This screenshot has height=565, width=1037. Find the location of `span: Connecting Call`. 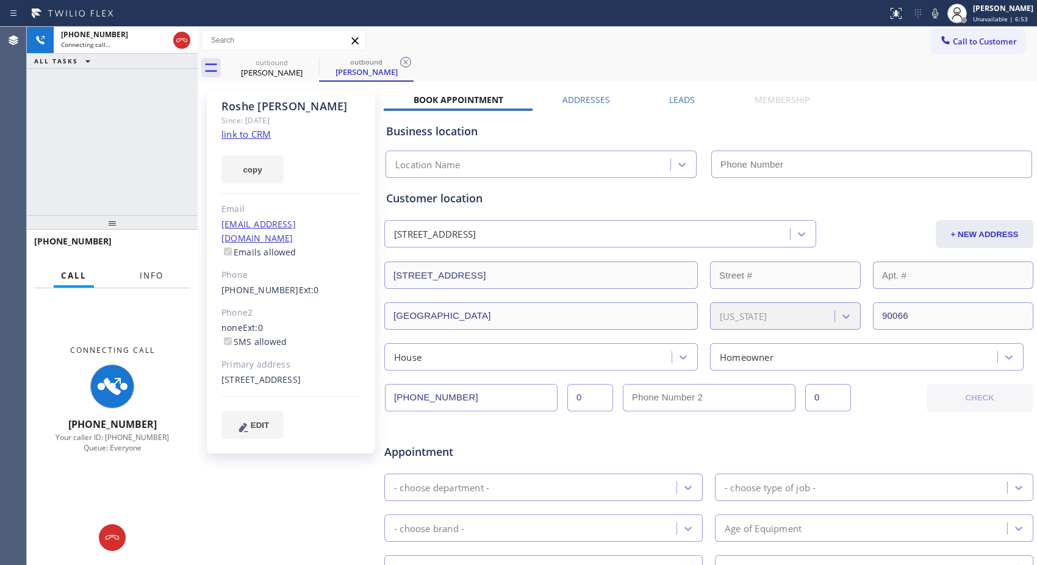

span: Connecting Call is located at coordinates (112, 350).